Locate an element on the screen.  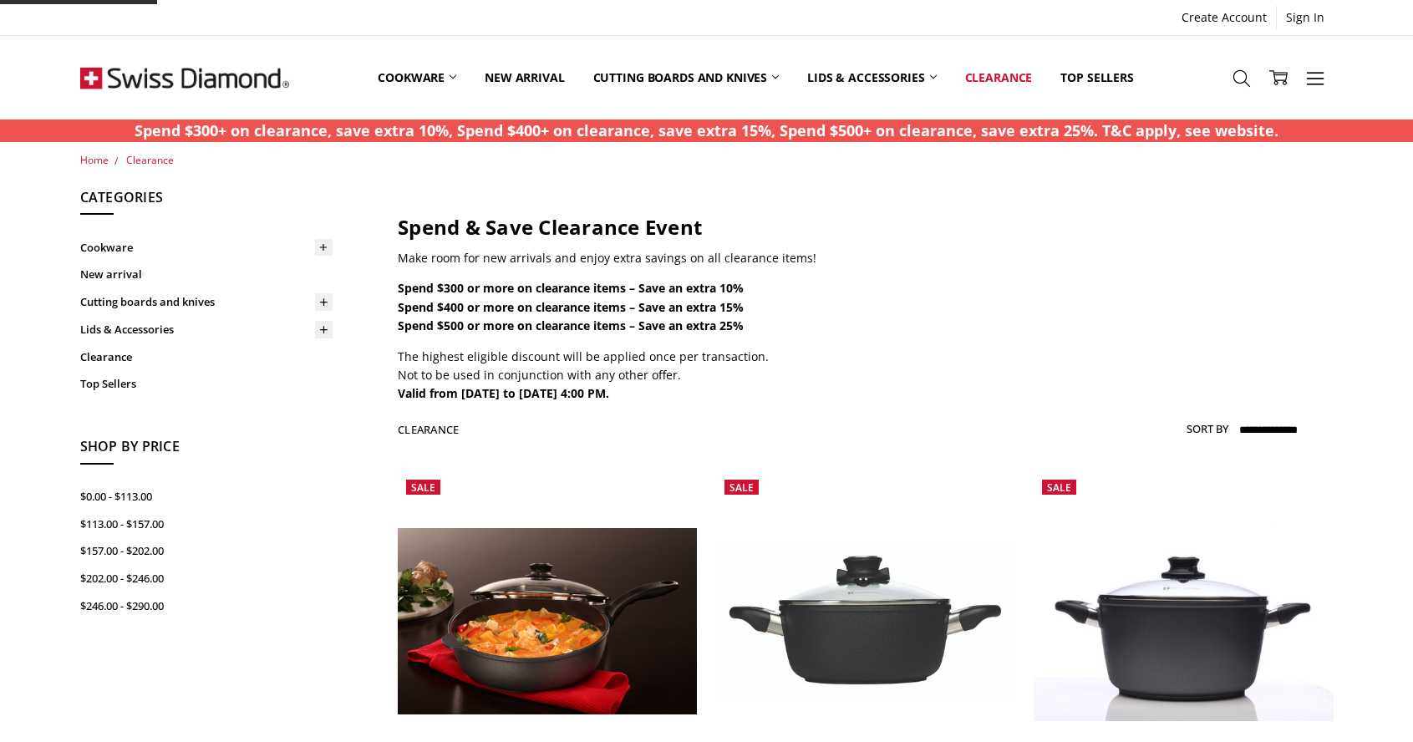
h5: Shop By Price is located at coordinates (206, 450).